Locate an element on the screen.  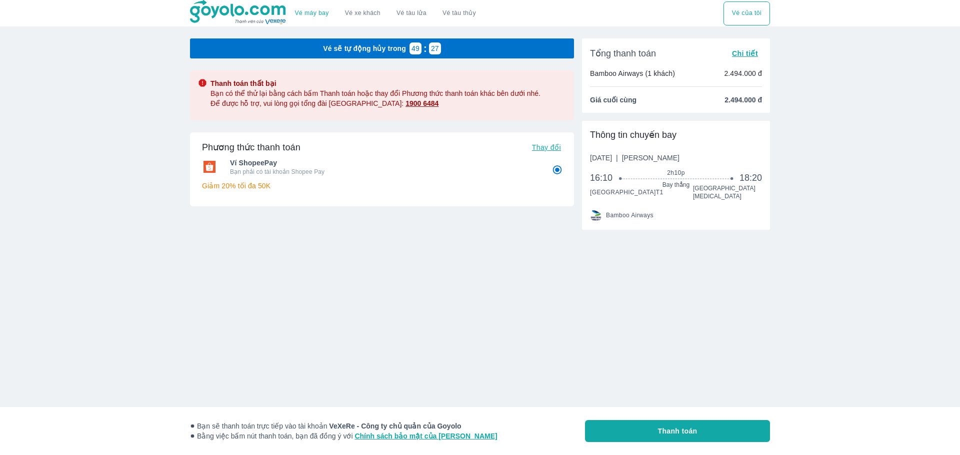
button: Thanh toán is located at coordinates (677, 431).